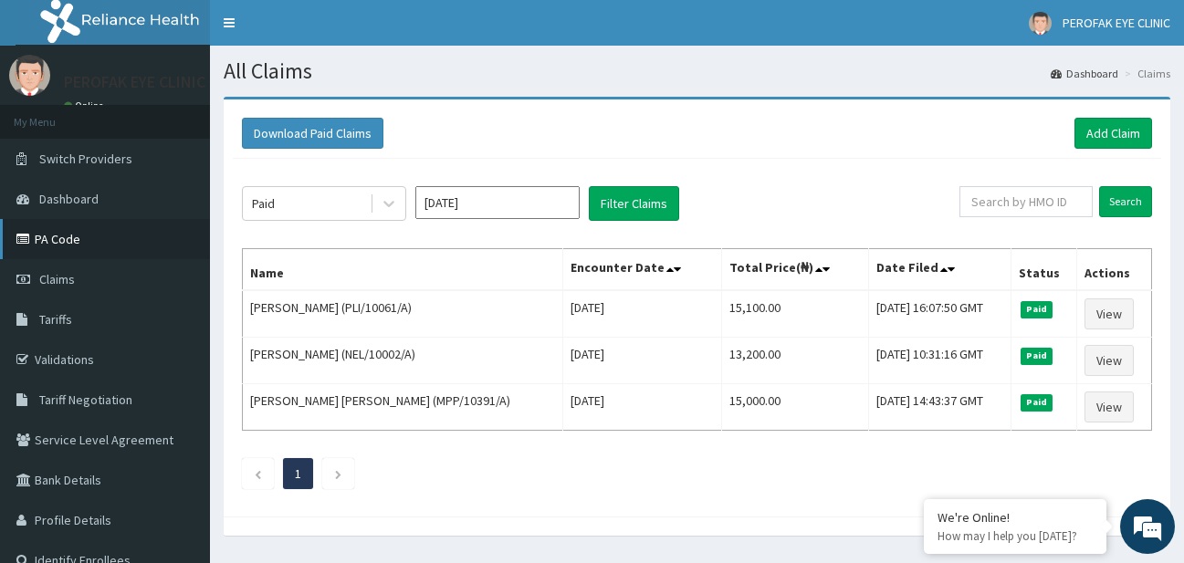 The height and width of the screenshot is (563, 1184). I want to click on th: Name, so click(403, 270).